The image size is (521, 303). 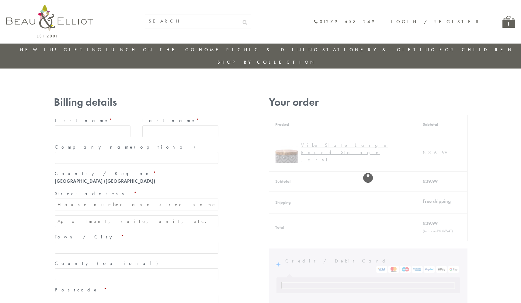 I want to click on label: Company name, so click(x=137, y=147).